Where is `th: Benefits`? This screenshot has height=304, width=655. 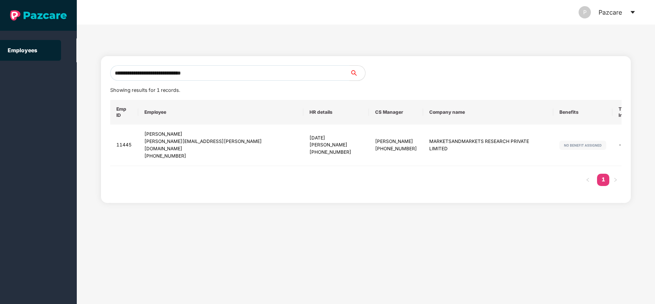
th: Benefits is located at coordinates (583, 112).